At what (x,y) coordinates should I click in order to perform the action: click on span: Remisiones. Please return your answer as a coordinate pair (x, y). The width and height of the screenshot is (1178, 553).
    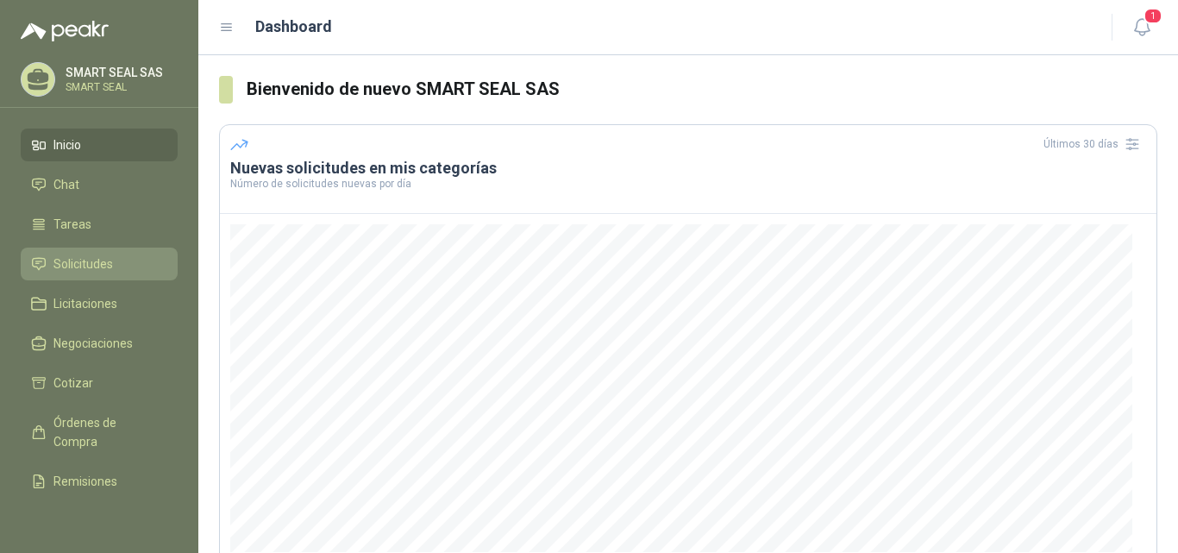
    Looking at the image, I should click on (85, 481).